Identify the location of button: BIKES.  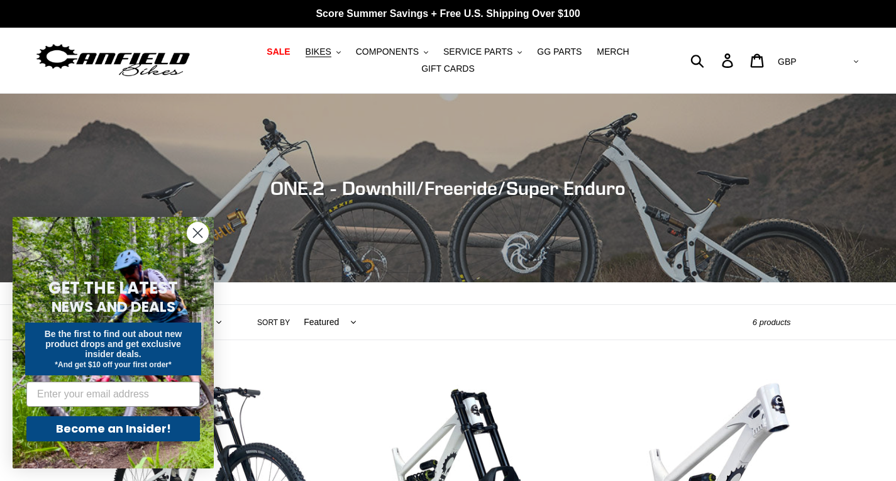
(323, 52).